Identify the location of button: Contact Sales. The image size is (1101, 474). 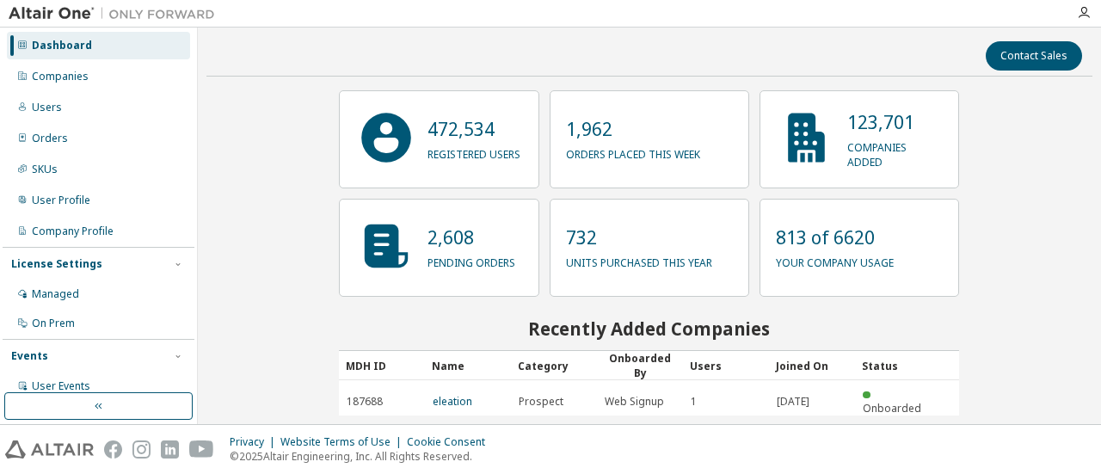
(1034, 56).